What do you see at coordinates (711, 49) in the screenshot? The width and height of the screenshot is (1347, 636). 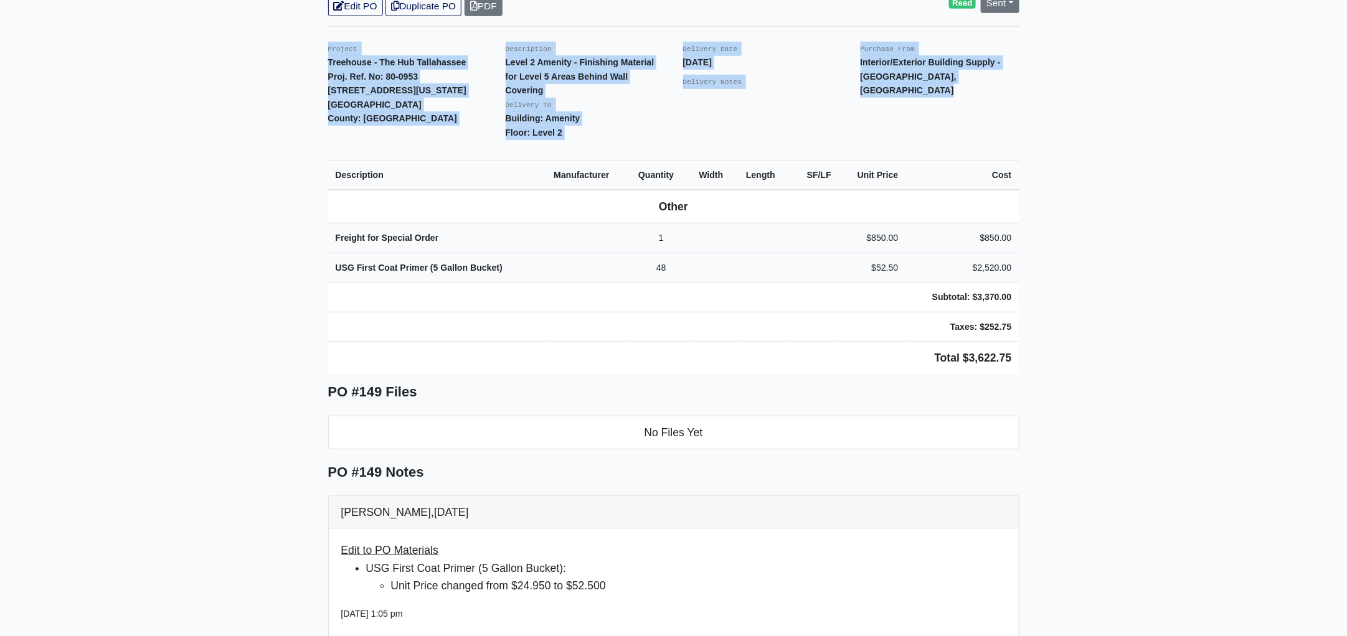 I see `small: Delivery Date` at bounding box center [711, 49].